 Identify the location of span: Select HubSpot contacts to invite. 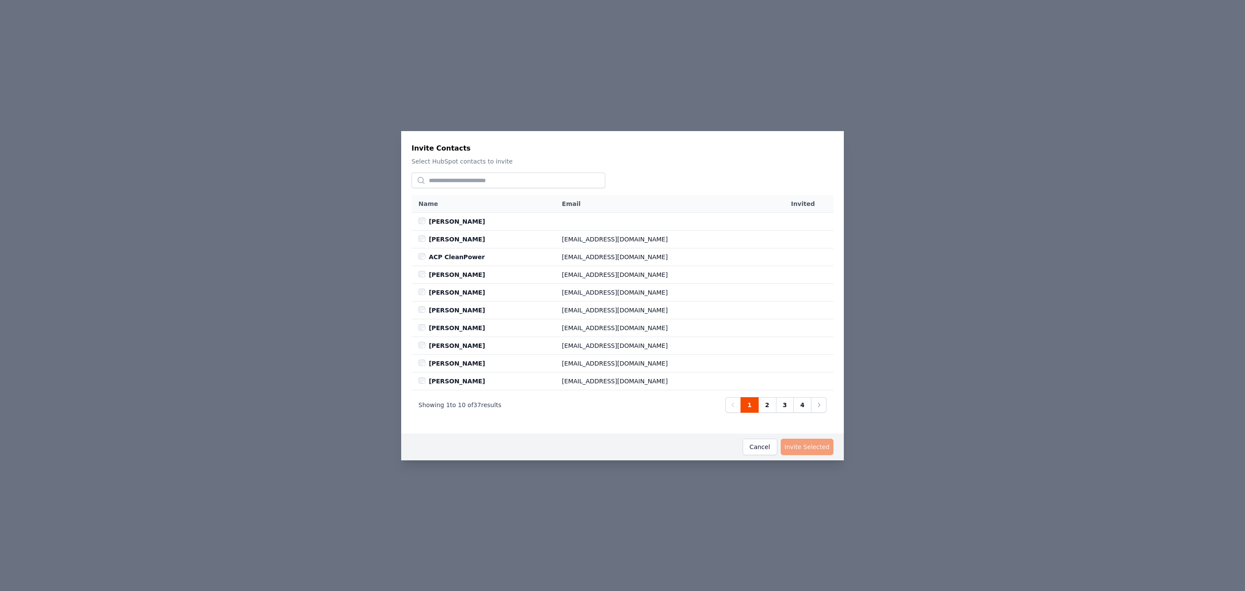
(462, 161).